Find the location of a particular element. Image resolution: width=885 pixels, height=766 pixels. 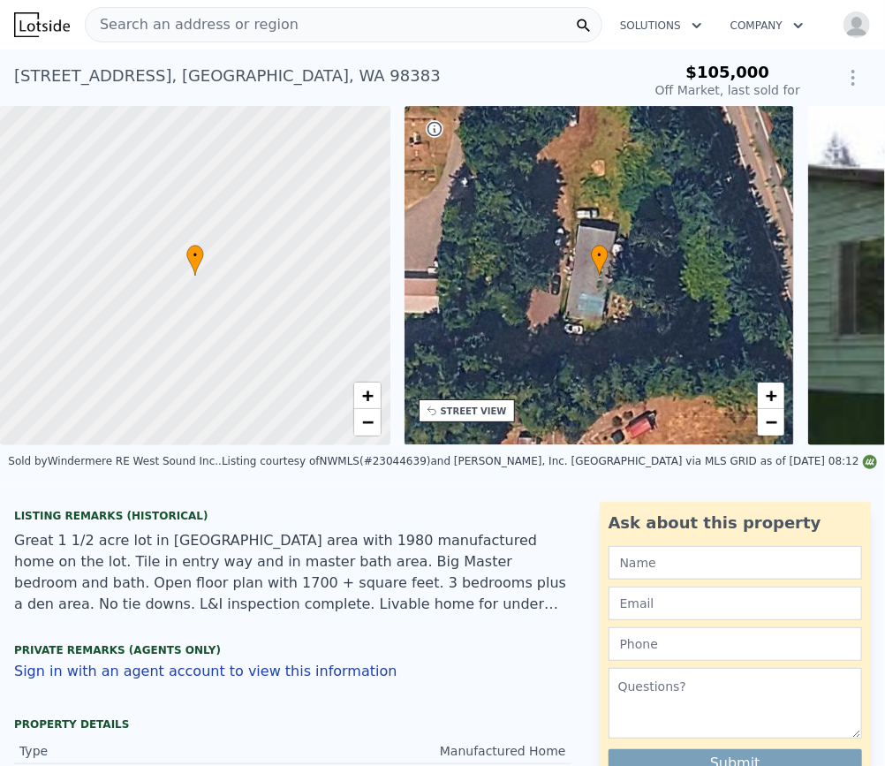

span: Search an address or region is located at coordinates (192, 25).